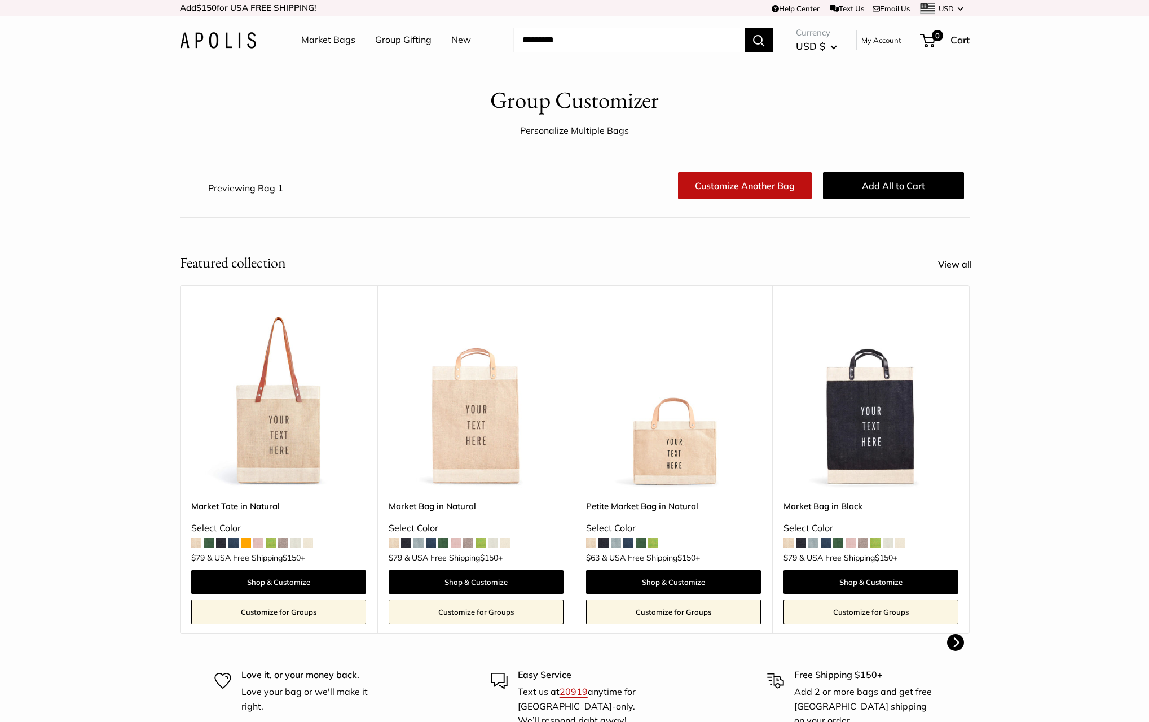  I want to click on img: Petite Market Bag in Natural, so click(674, 401).